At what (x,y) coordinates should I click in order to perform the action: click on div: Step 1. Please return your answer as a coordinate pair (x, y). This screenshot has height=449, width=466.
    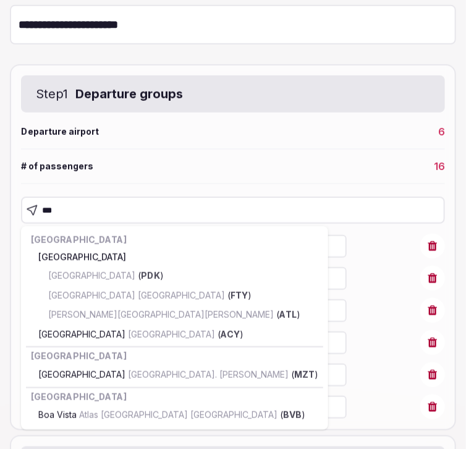
    Looking at the image, I should click on (233, 94).